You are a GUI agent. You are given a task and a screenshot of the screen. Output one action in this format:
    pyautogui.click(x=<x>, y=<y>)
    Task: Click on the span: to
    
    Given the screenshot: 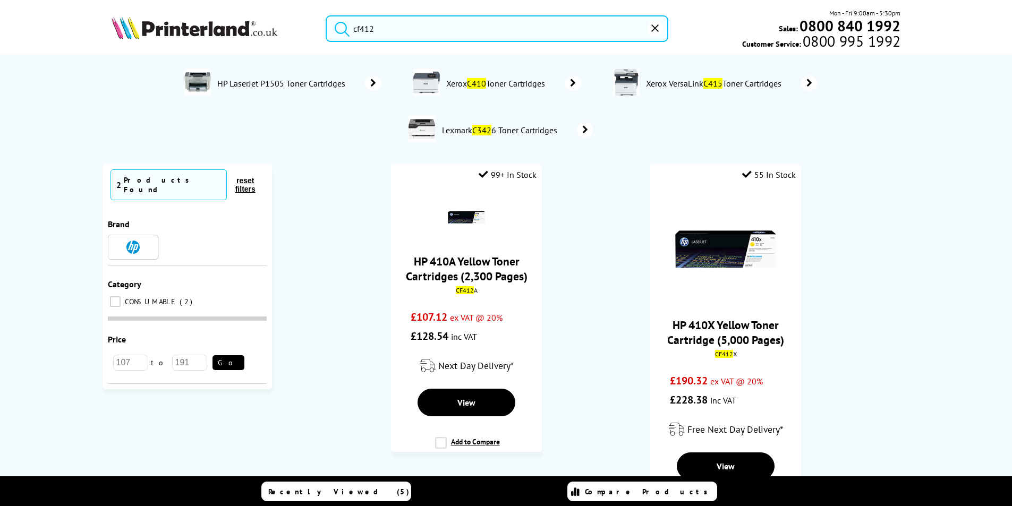 What is the action you would take?
    pyautogui.click(x=160, y=363)
    